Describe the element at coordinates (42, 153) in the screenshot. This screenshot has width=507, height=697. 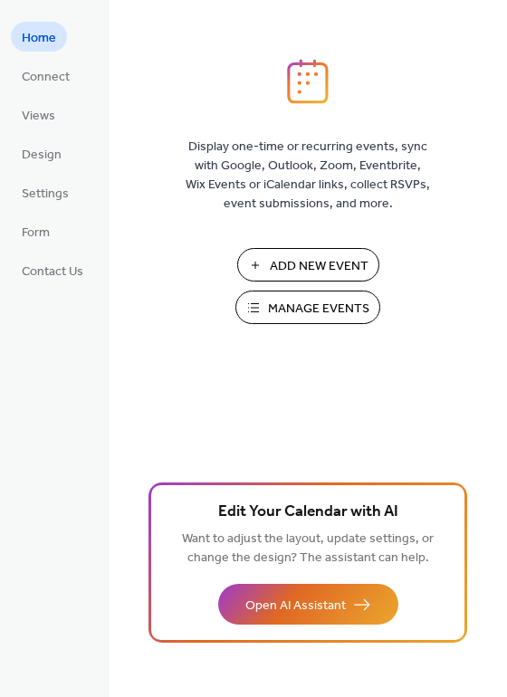
I see `a: Design` at that location.